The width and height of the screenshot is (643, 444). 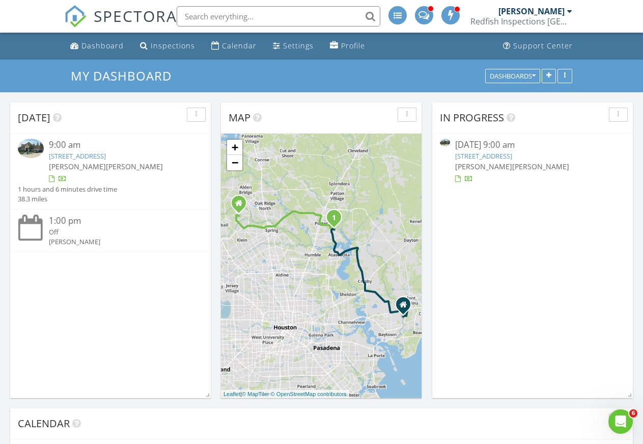 What do you see at coordinates (634, 413) in the screenshot?
I see `span: 6` at bounding box center [634, 413].